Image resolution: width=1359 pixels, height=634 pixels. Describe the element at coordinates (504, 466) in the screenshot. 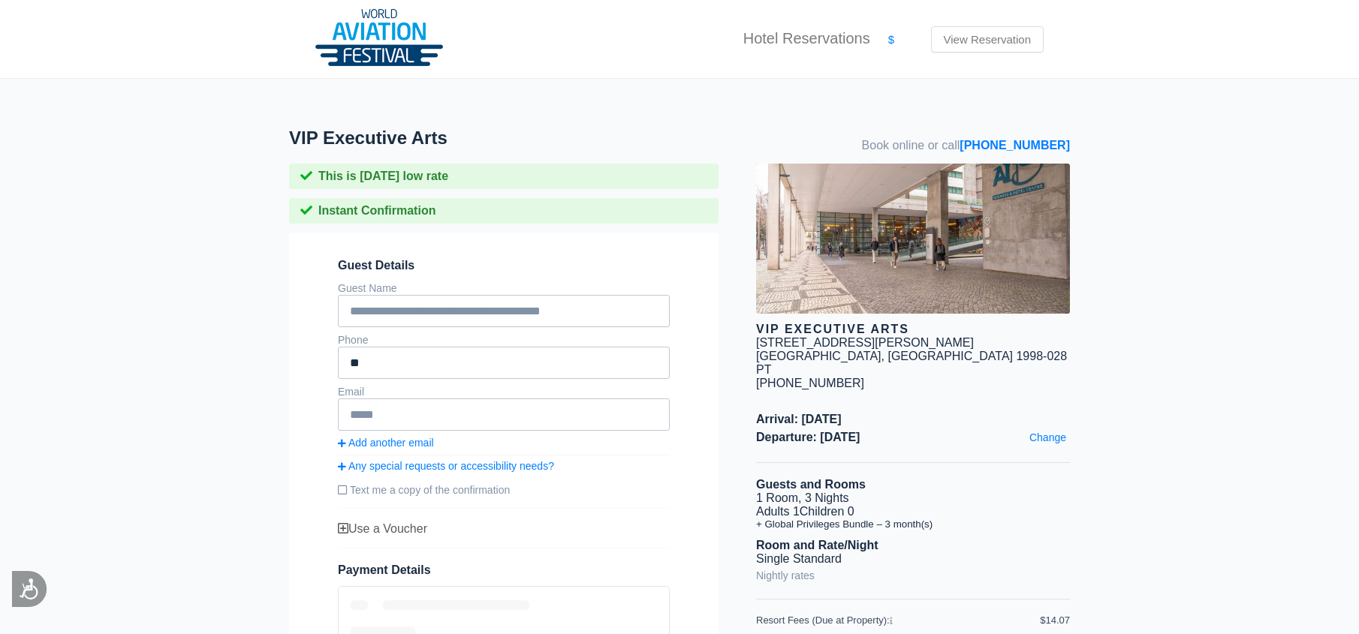

I see `a: Any special requests or accessibility needs?` at that location.